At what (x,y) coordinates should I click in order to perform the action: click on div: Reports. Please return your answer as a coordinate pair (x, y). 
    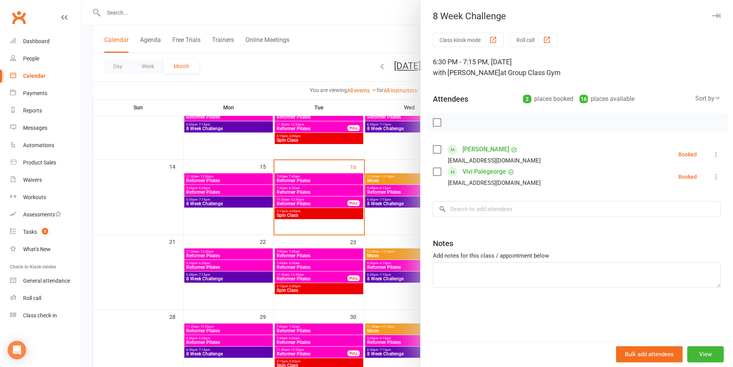
    Looking at the image, I should click on (32, 110).